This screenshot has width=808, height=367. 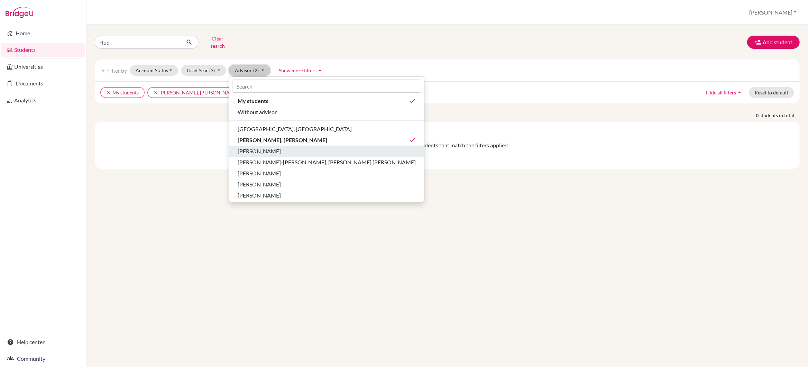 I want to click on i: filter_list, so click(x=103, y=70).